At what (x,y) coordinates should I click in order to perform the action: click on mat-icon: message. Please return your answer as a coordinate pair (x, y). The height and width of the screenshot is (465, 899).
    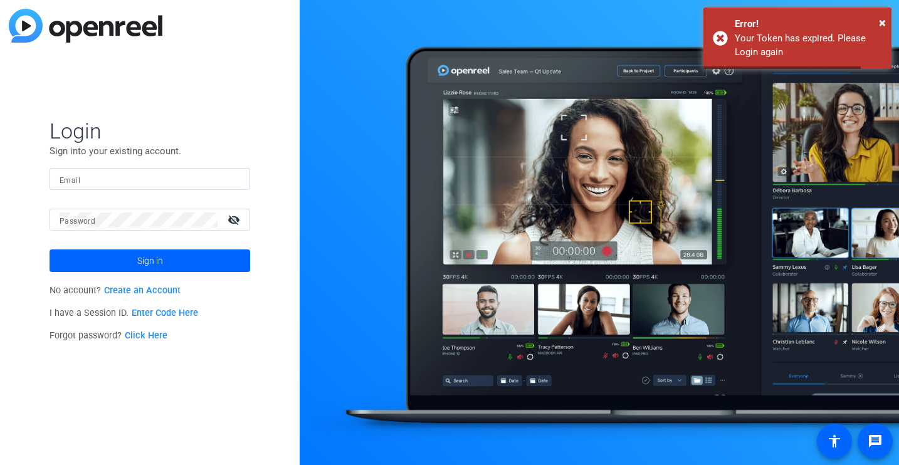
    Looking at the image, I should click on (875, 441).